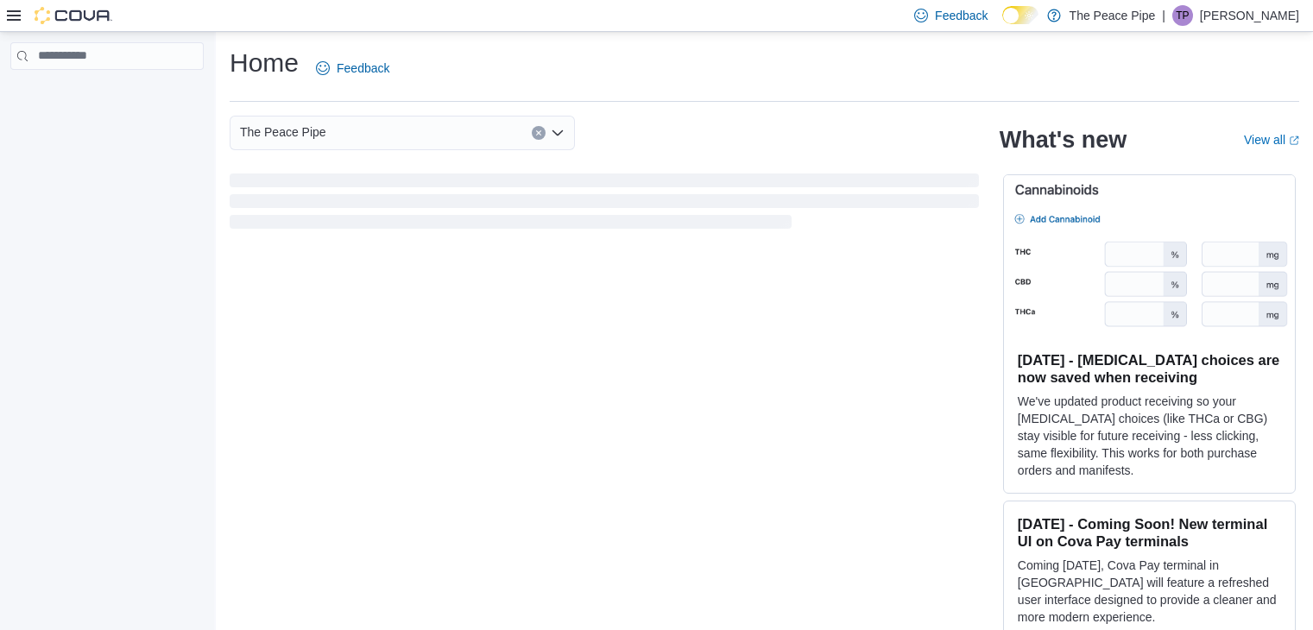  What do you see at coordinates (283, 132) in the screenshot?
I see `span: The Peace Pipe` at bounding box center [283, 132].